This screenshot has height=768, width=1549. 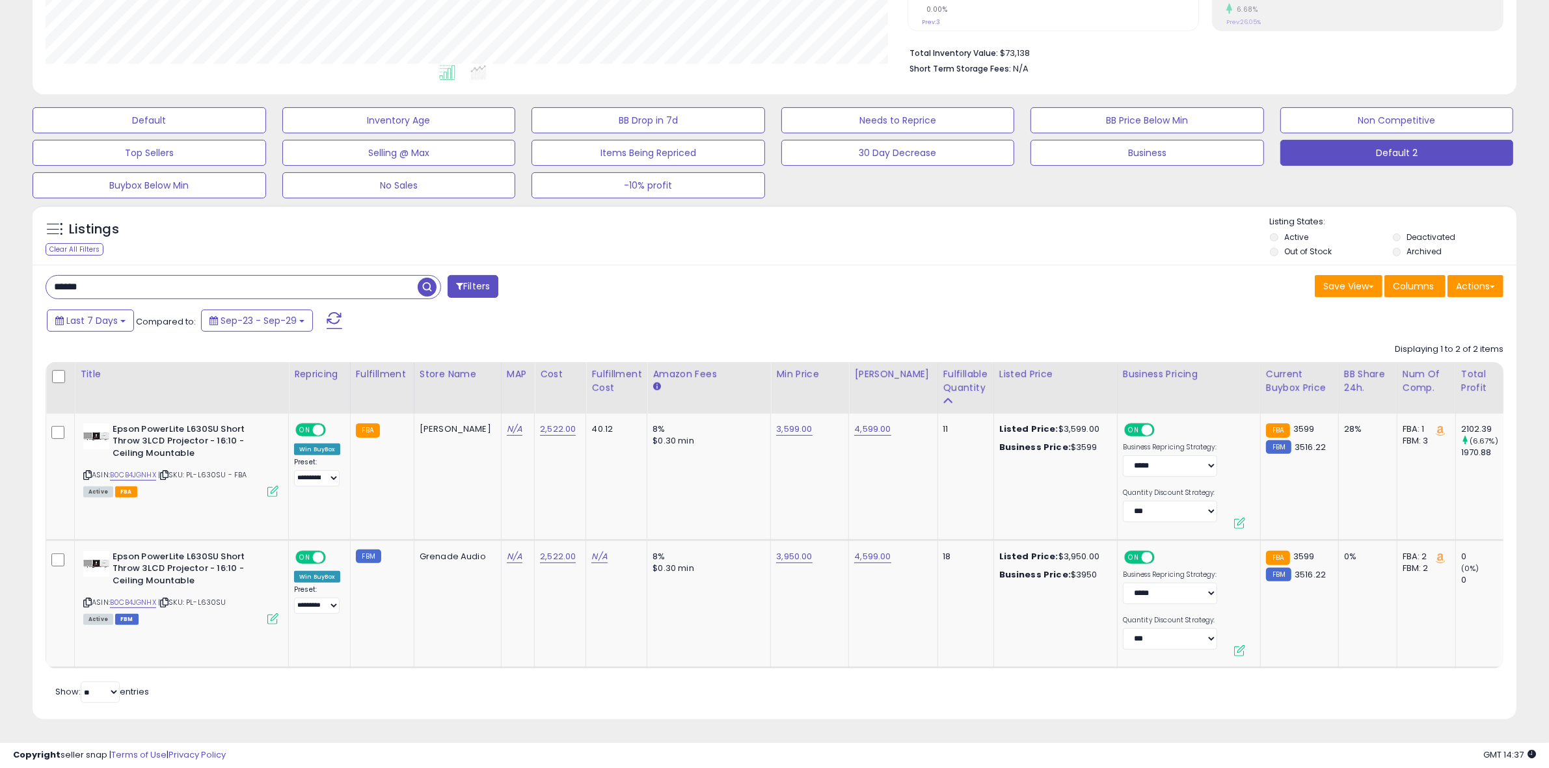 What do you see at coordinates (319, 374) in the screenshot?
I see `div: Repricing` at bounding box center [319, 374].